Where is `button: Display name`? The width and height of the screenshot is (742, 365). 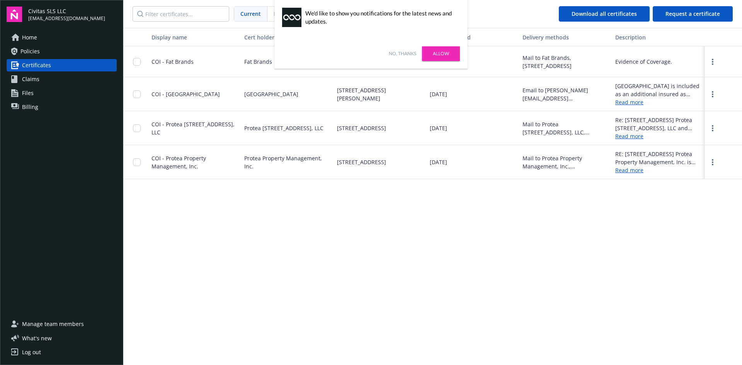
button: Display name is located at coordinates (195, 37).